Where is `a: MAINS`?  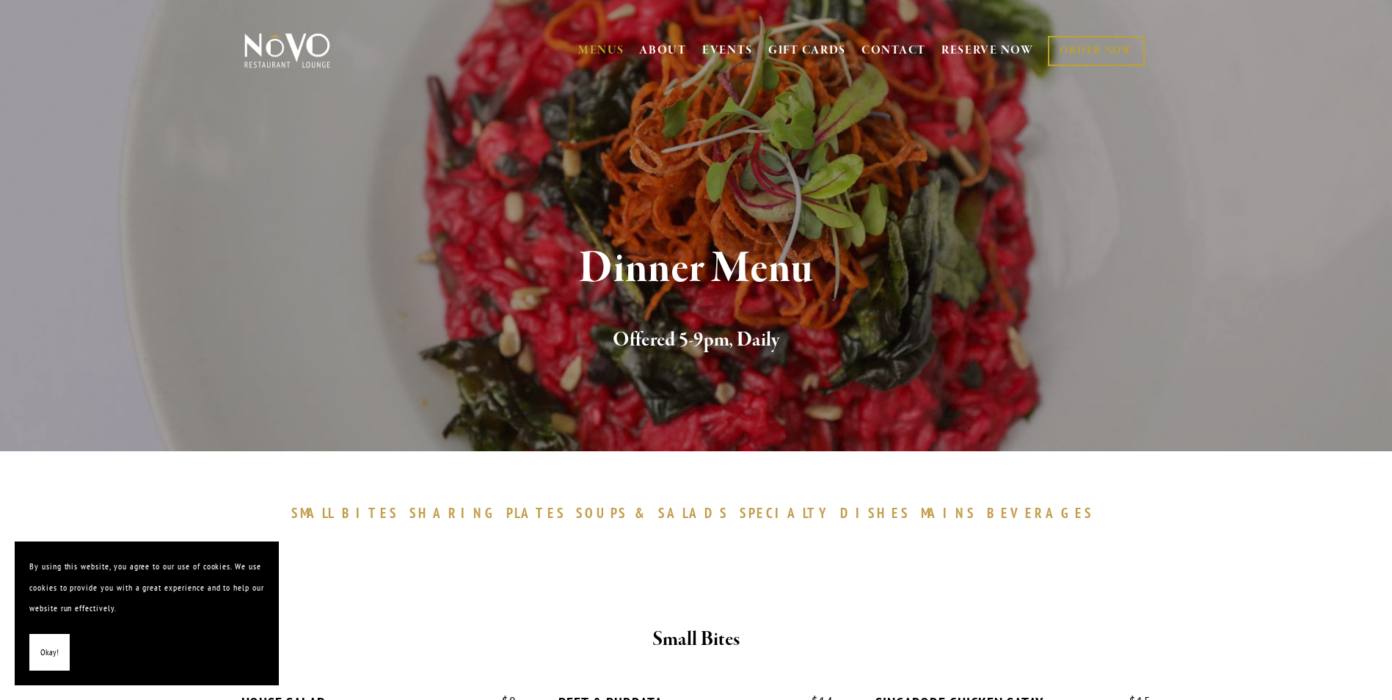 a: MAINS is located at coordinates (952, 513).